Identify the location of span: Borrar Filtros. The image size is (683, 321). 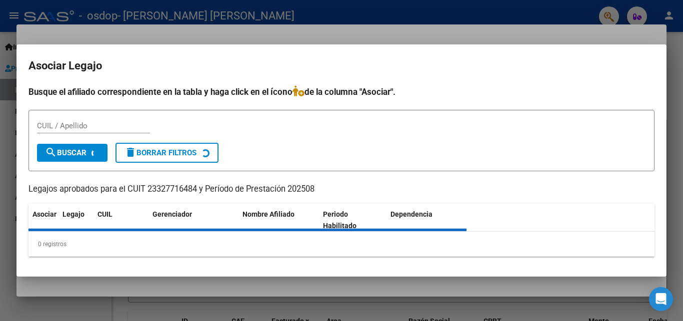
(160, 153).